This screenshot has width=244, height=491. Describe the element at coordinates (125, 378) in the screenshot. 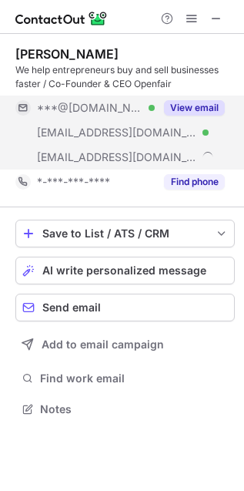

I see `button: Find work email` at that location.